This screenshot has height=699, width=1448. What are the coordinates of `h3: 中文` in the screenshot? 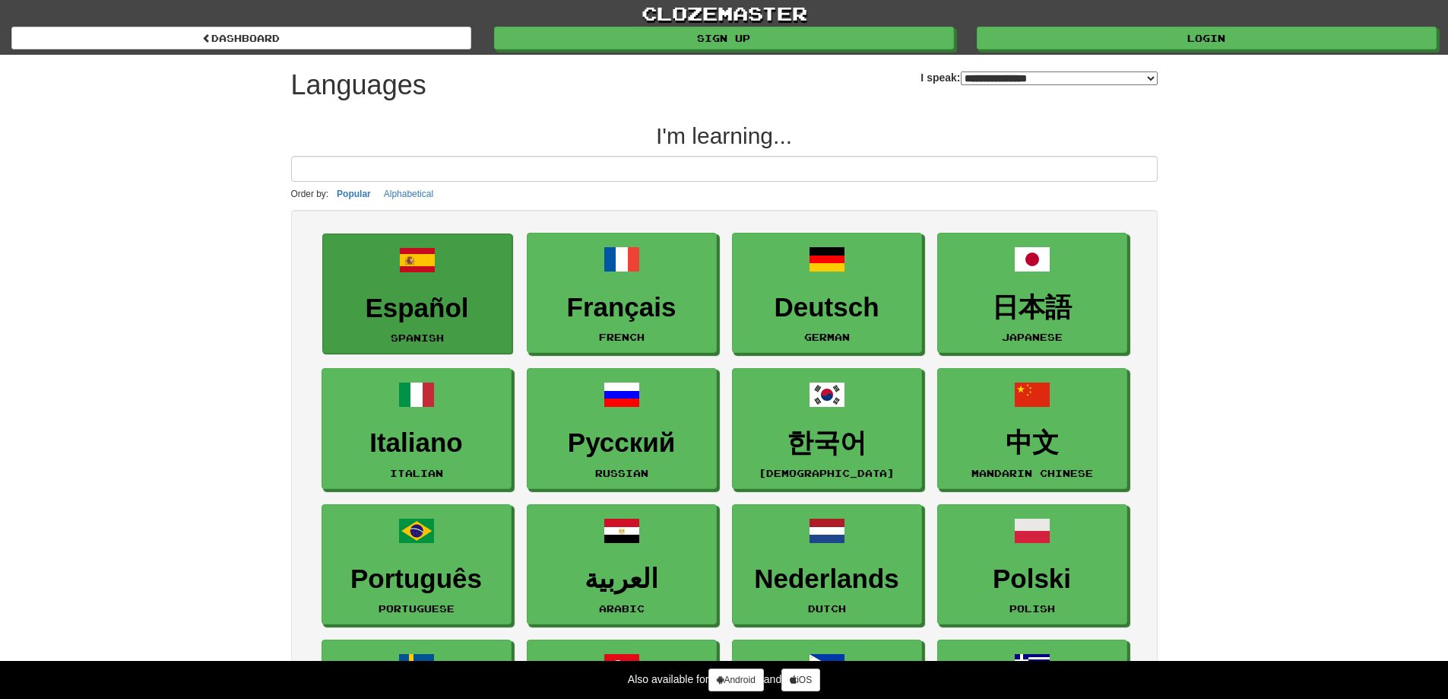 It's located at (1032, 442).